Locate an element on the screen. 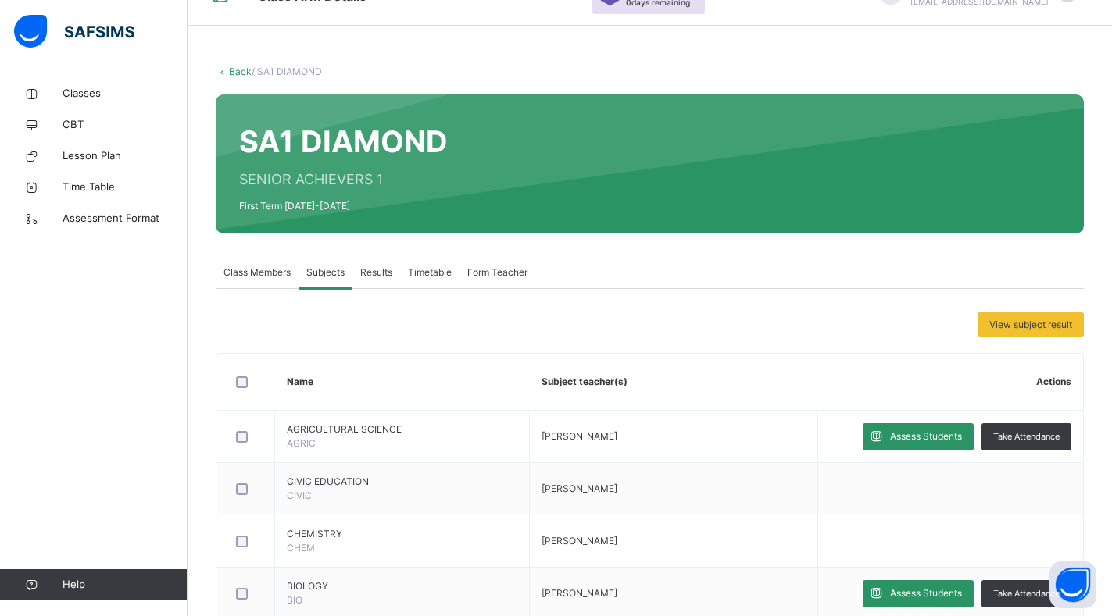  span: CIVIC EDUCATION is located at coordinates (402, 482).